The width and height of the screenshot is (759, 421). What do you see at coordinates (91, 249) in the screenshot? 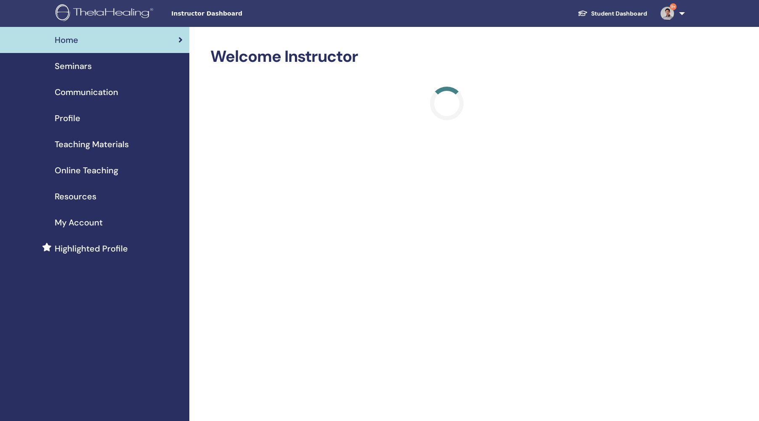
I see `span: Highlighted Profile` at bounding box center [91, 249].